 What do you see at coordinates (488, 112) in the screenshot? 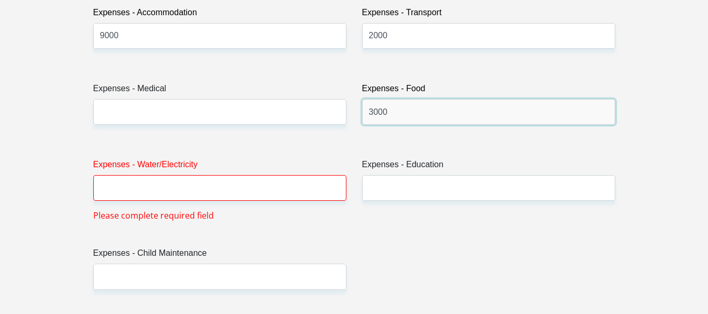
I see `input: Expenses - Food` at bounding box center [488, 112].